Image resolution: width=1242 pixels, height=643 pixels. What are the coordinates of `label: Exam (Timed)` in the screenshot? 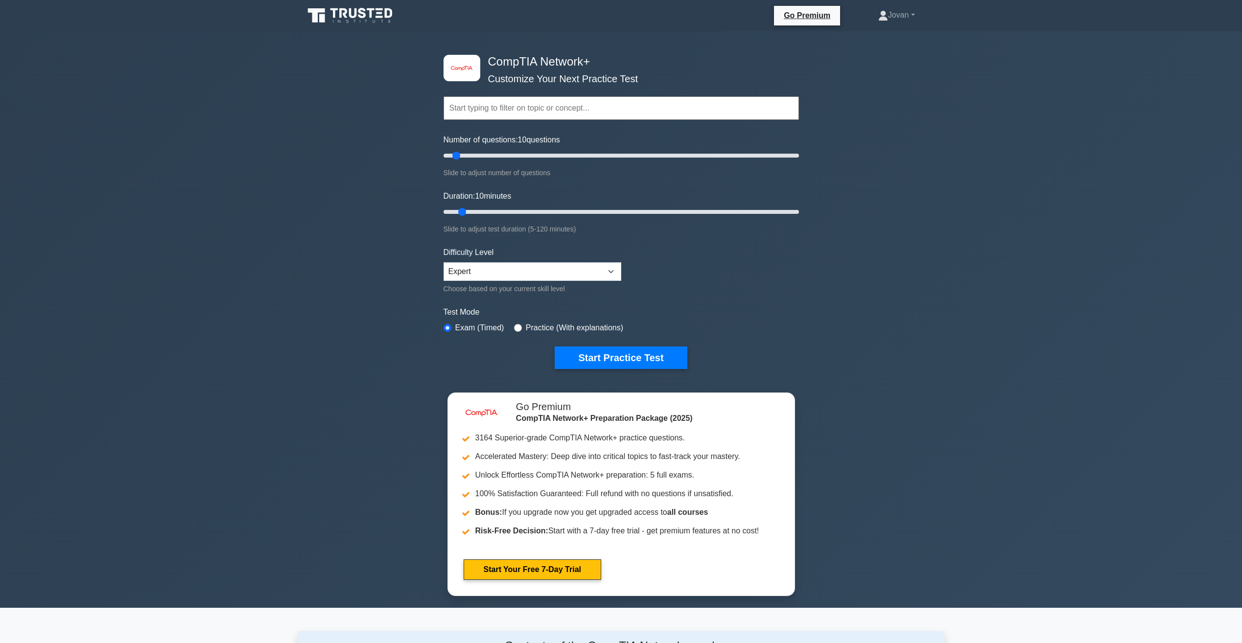 It's located at (480, 328).